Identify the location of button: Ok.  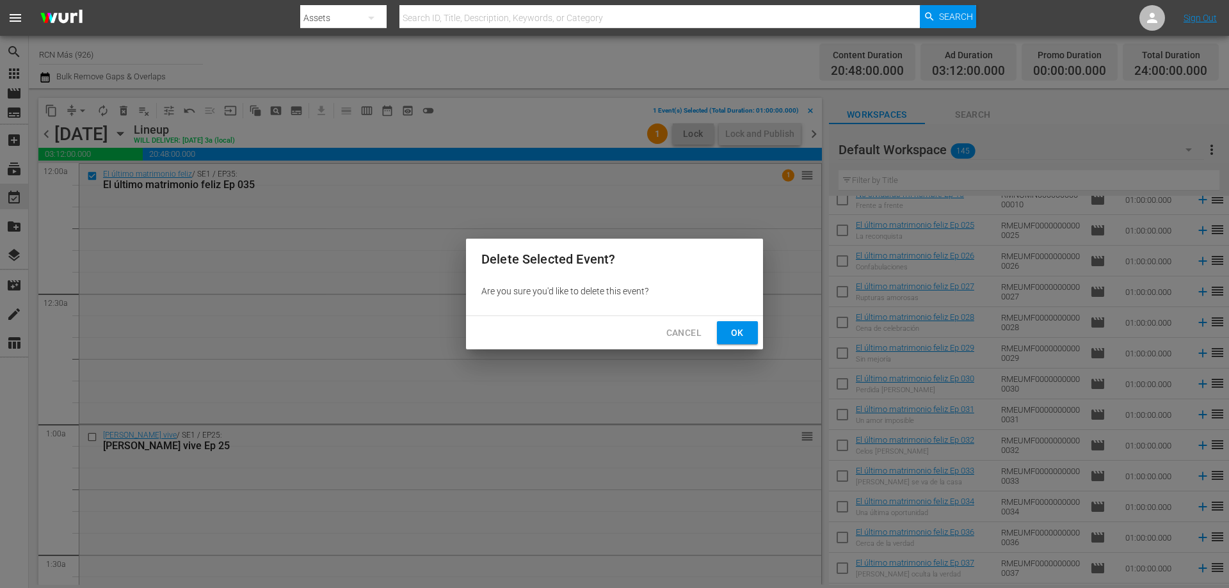
(737, 333).